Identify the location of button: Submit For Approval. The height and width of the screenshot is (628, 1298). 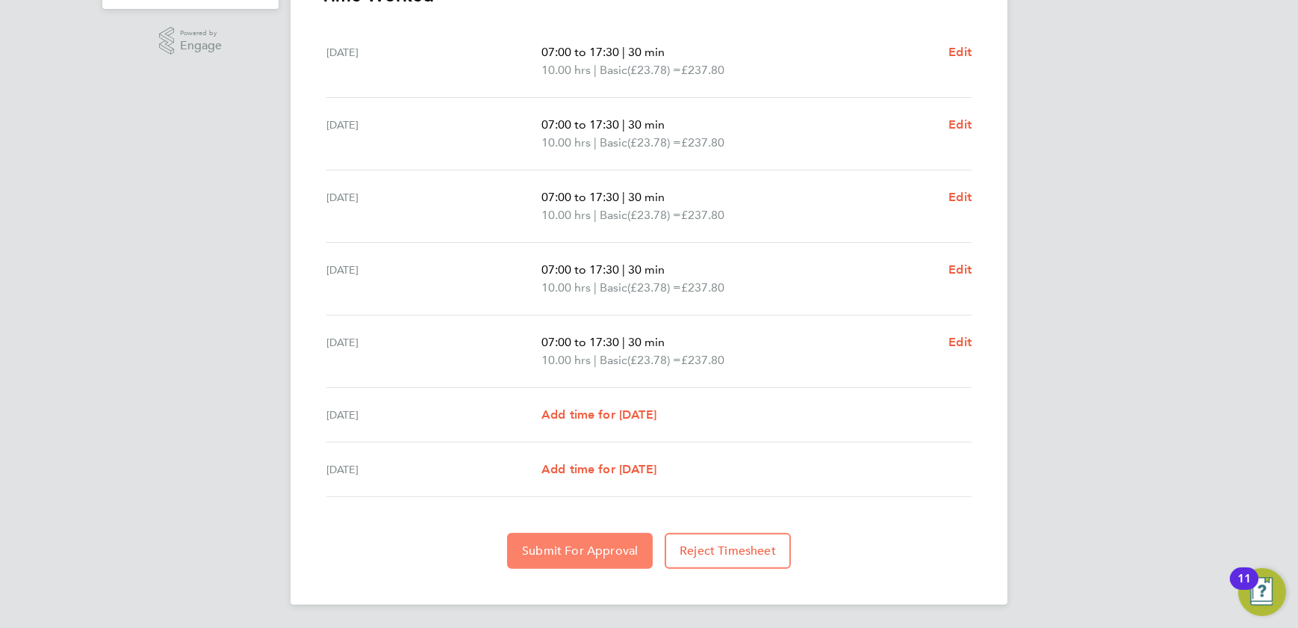
(580, 551).